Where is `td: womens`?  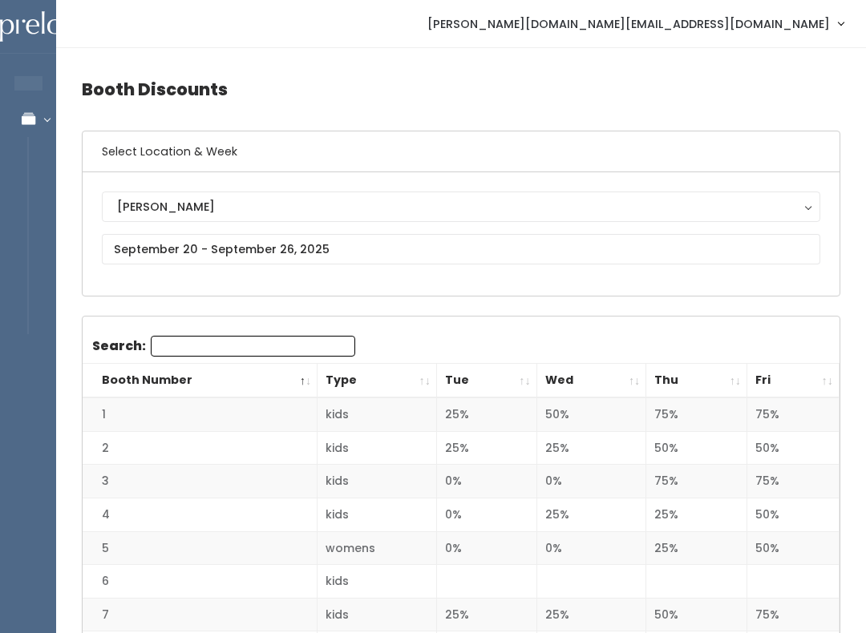
td: womens is located at coordinates (377, 548).